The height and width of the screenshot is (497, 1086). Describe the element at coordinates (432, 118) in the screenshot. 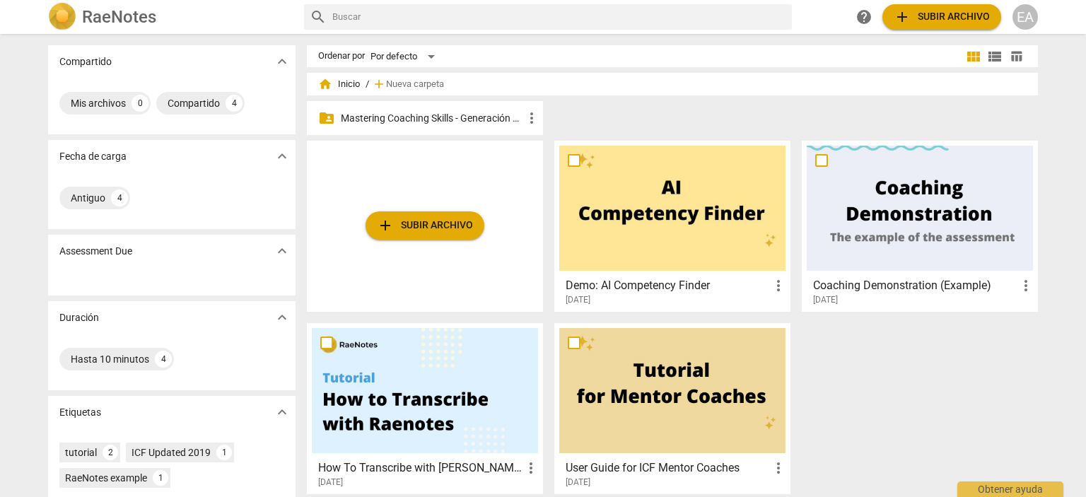

I see `p: Mastering Coaching Skills - Generación 32` at that location.